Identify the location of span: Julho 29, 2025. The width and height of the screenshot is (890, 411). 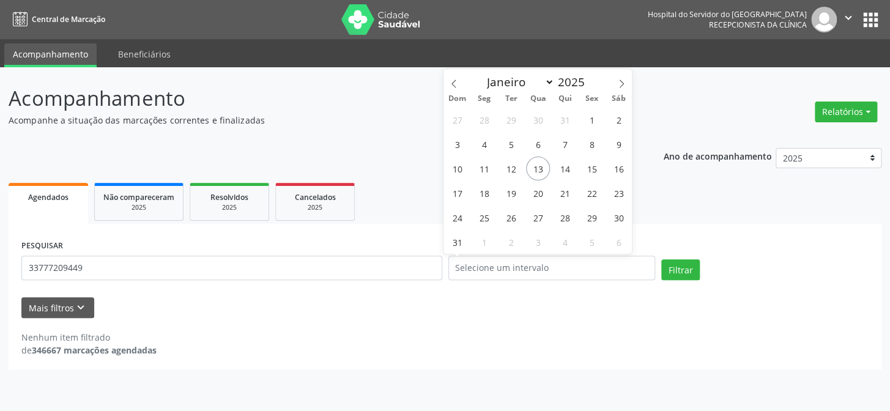
(511, 119).